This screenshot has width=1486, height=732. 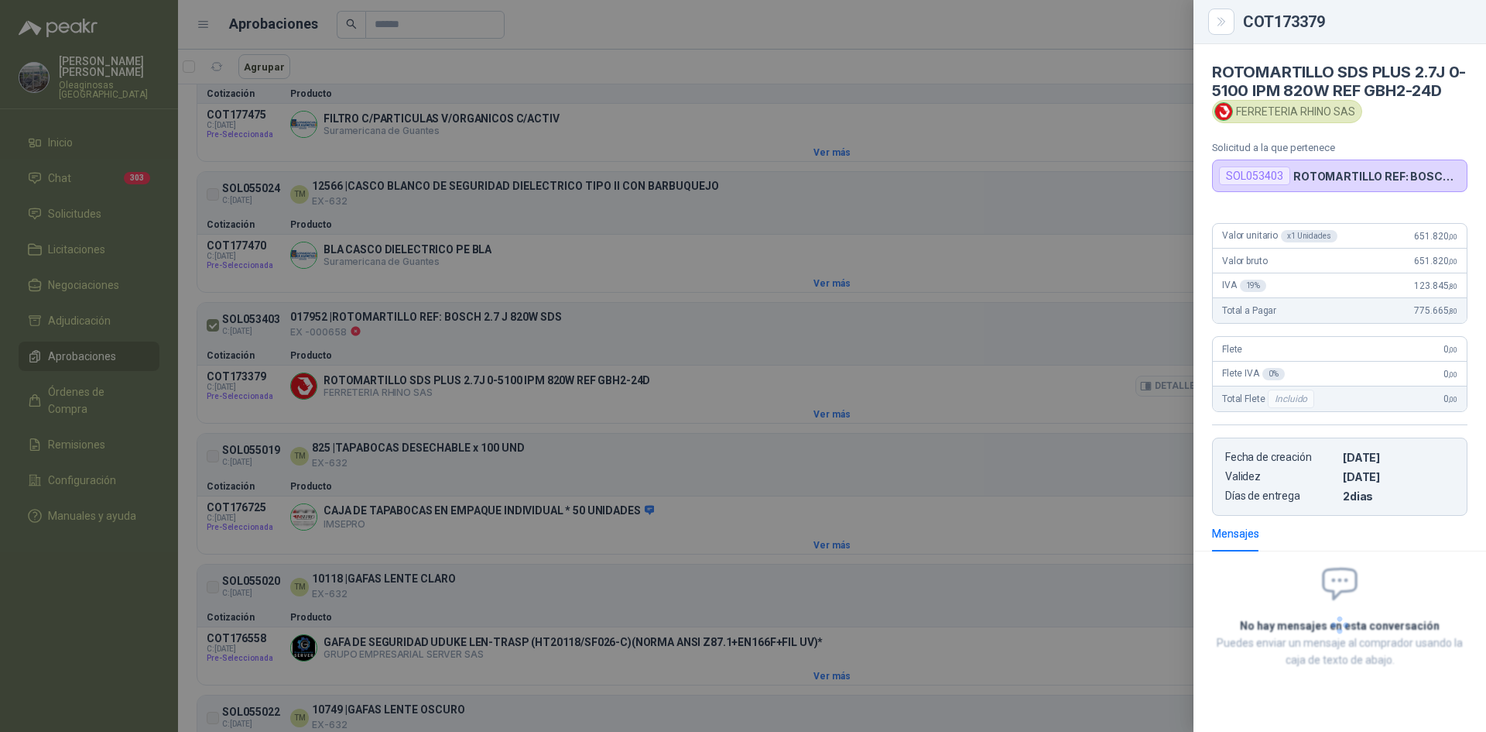 I want to click on span: Total Flete, so click(x=1270, y=399).